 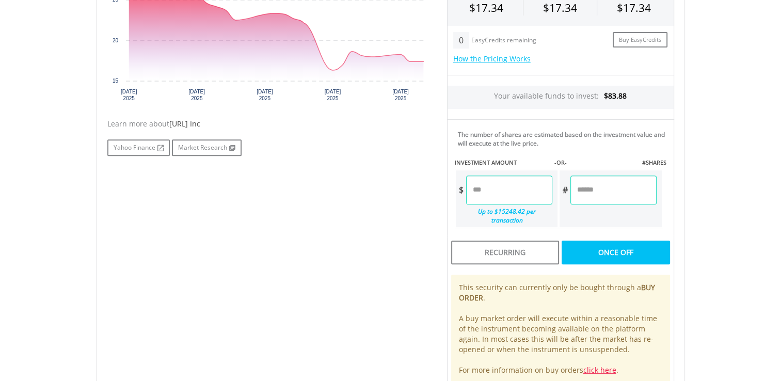 What do you see at coordinates (561, 97) in the screenshot?
I see `div: Your available funds to invest:` at bounding box center [561, 97].